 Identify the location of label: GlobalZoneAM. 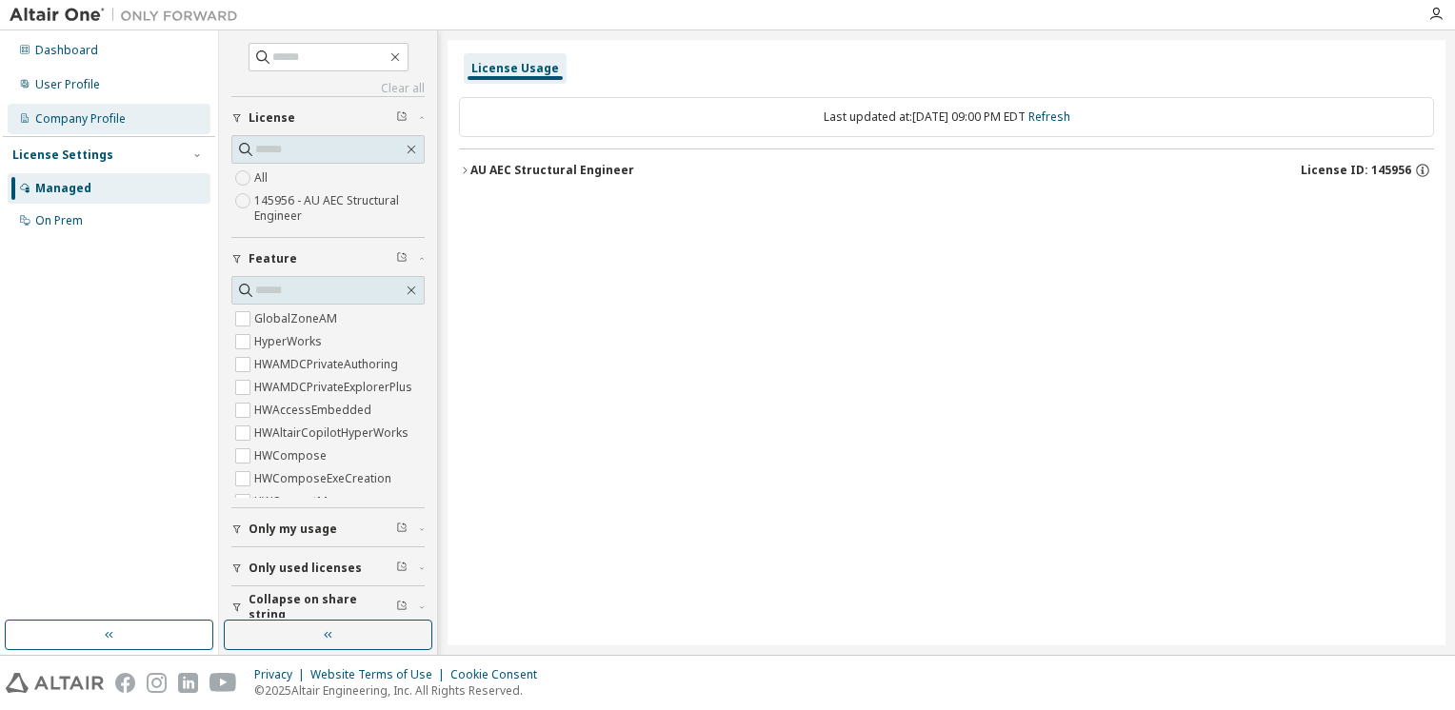
(297, 319).